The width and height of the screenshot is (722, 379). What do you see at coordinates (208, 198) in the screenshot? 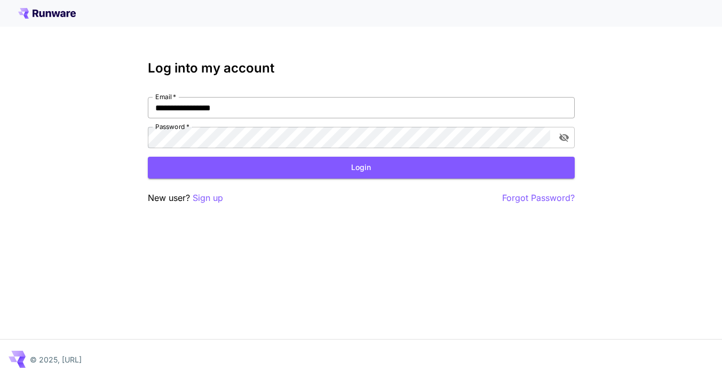
I see `p: Sign up` at bounding box center [208, 198].